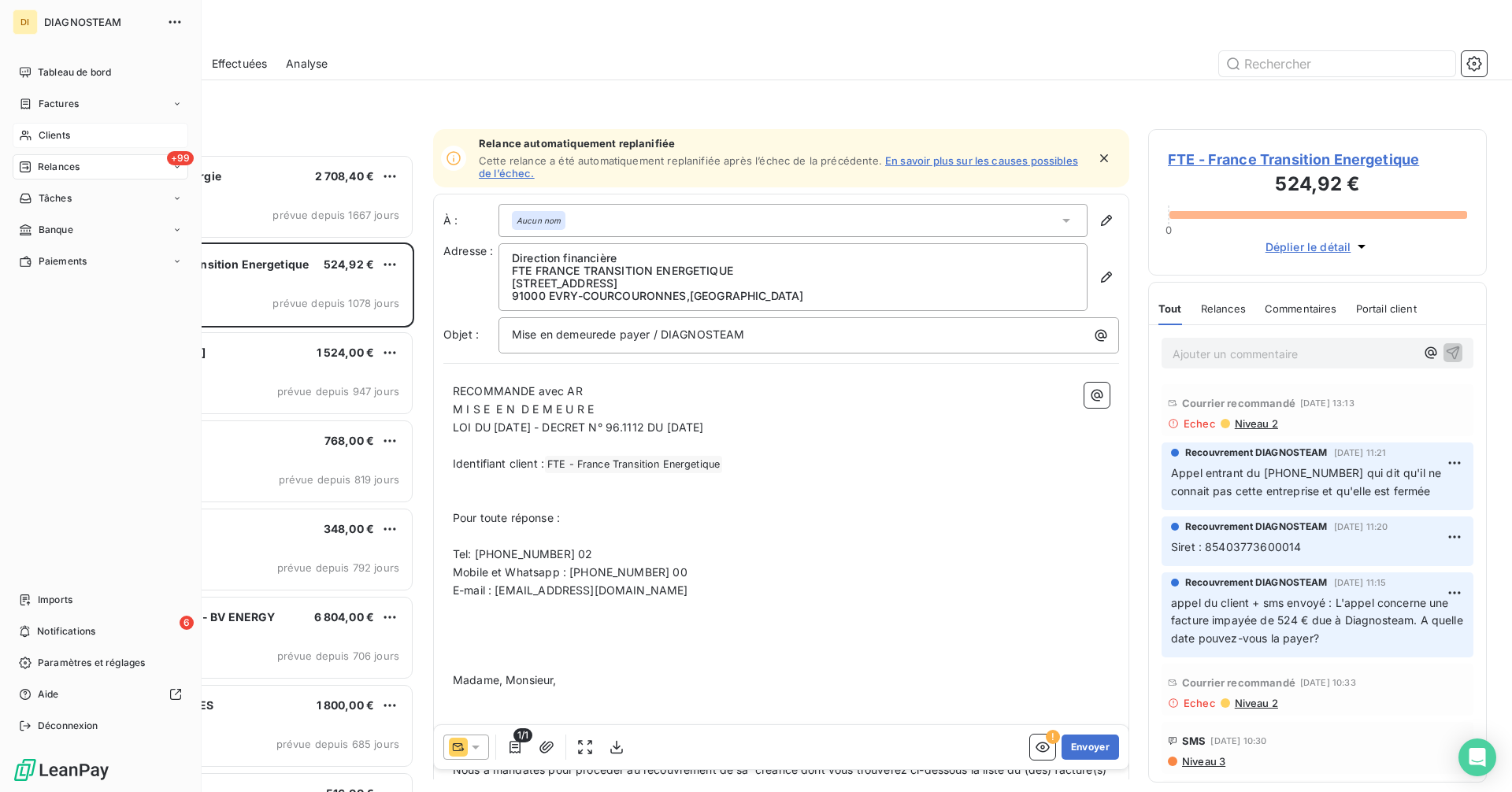 The image size is (1512, 792). What do you see at coordinates (471, 220) in the screenshot?
I see `label: À :` at bounding box center [471, 220].